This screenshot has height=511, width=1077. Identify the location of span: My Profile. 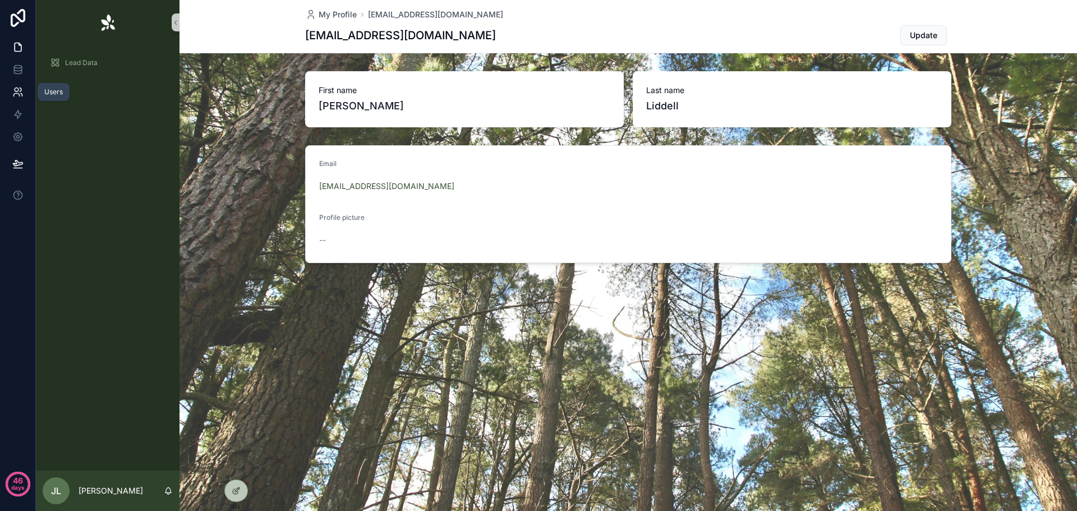
(338, 15).